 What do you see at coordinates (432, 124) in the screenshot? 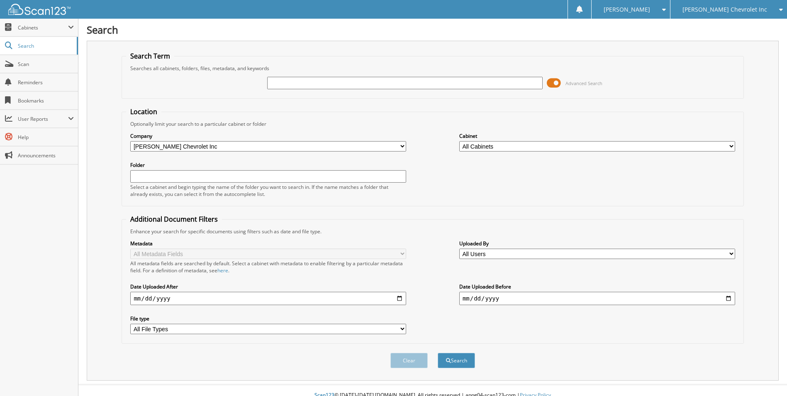
I see `div: Optionally limit your search to a particular cabinet or folder` at bounding box center [432, 124].